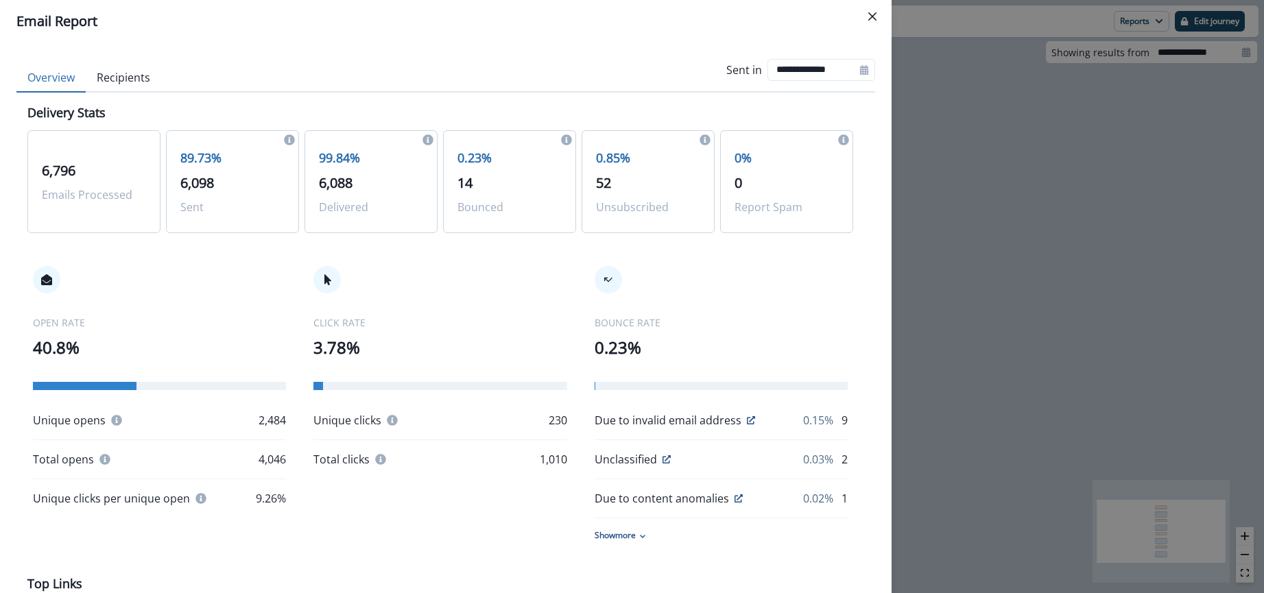  What do you see at coordinates (744, 70) in the screenshot?
I see `p: Sent in` at bounding box center [744, 70].